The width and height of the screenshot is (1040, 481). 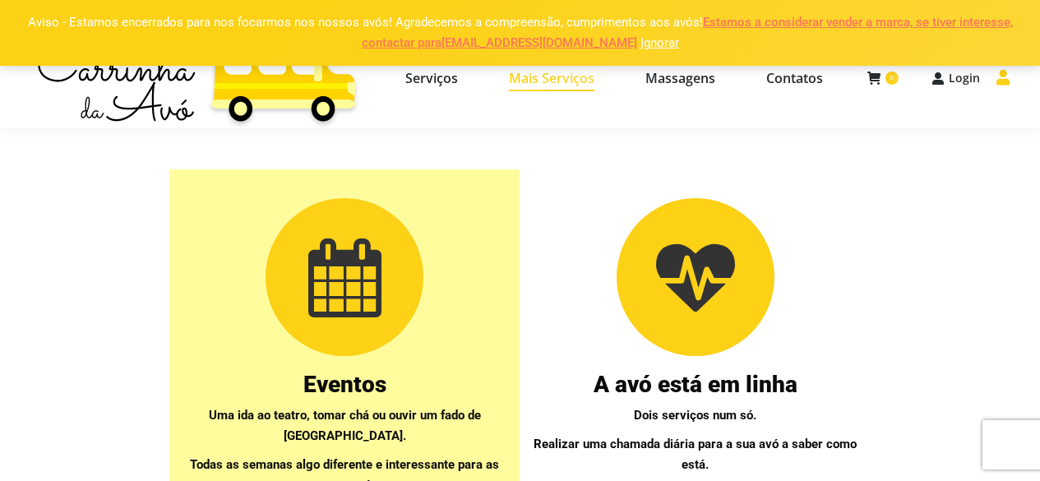 What do you see at coordinates (345, 385) in the screenshot?
I see `h3: Eventos` at bounding box center [345, 385].